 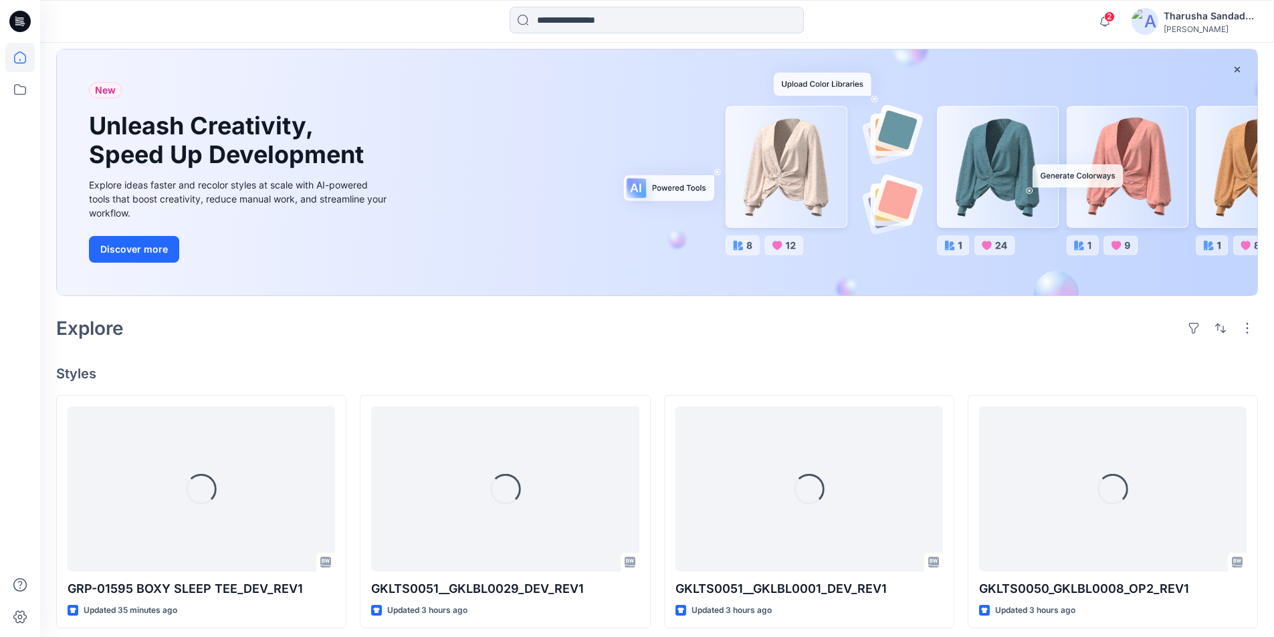 I want to click on button: Discover more, so click(x=134, y=249).